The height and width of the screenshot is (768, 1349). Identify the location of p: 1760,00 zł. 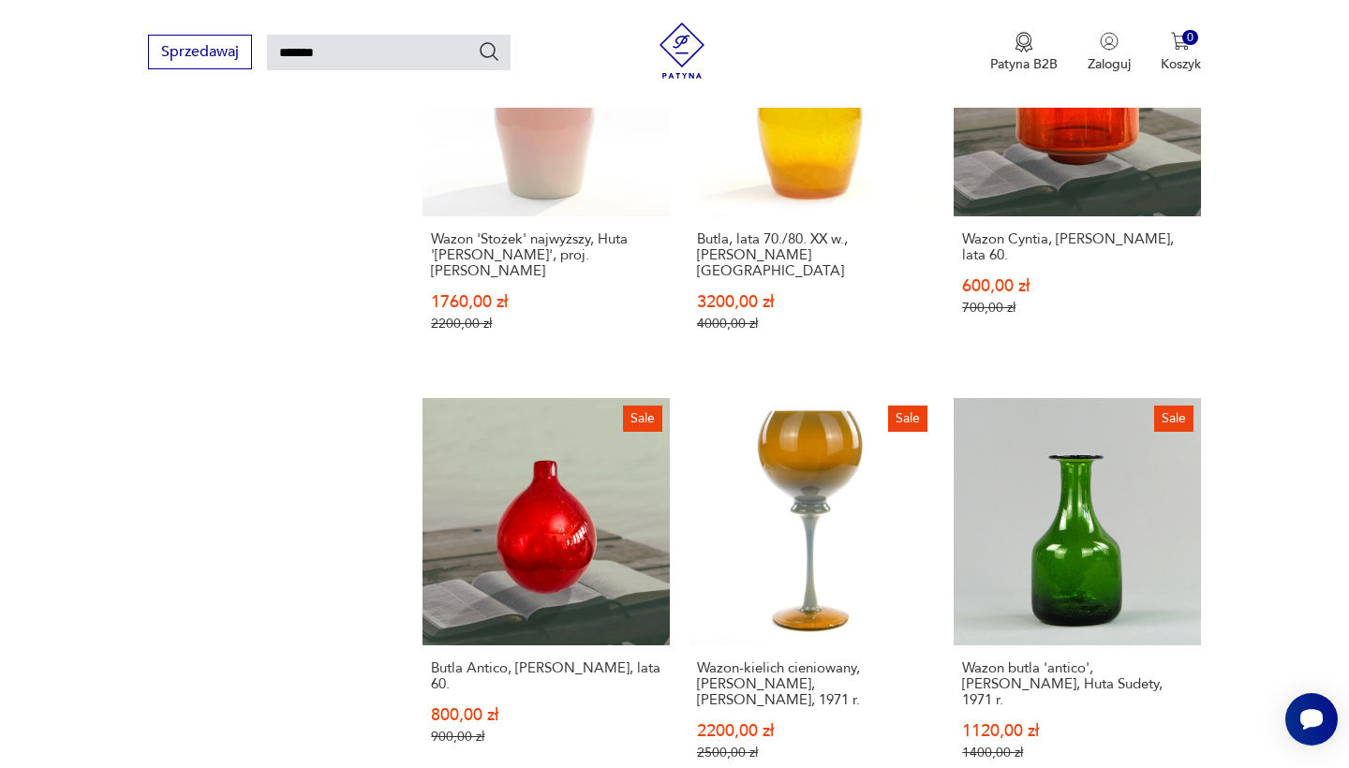
(545, 302).